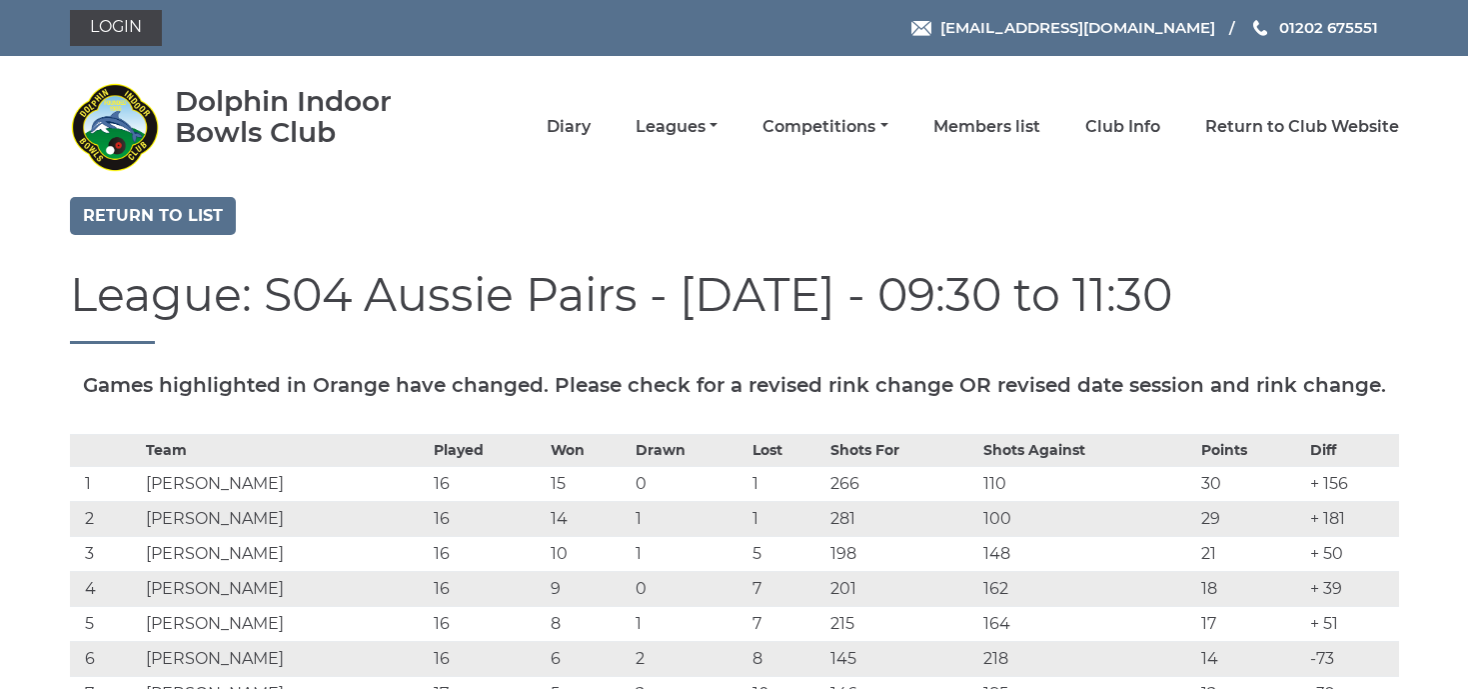 The image size is (1468, 689). Describe the element at coordinates (903, 553) in the screenshot. I see `td: 198` at that location.